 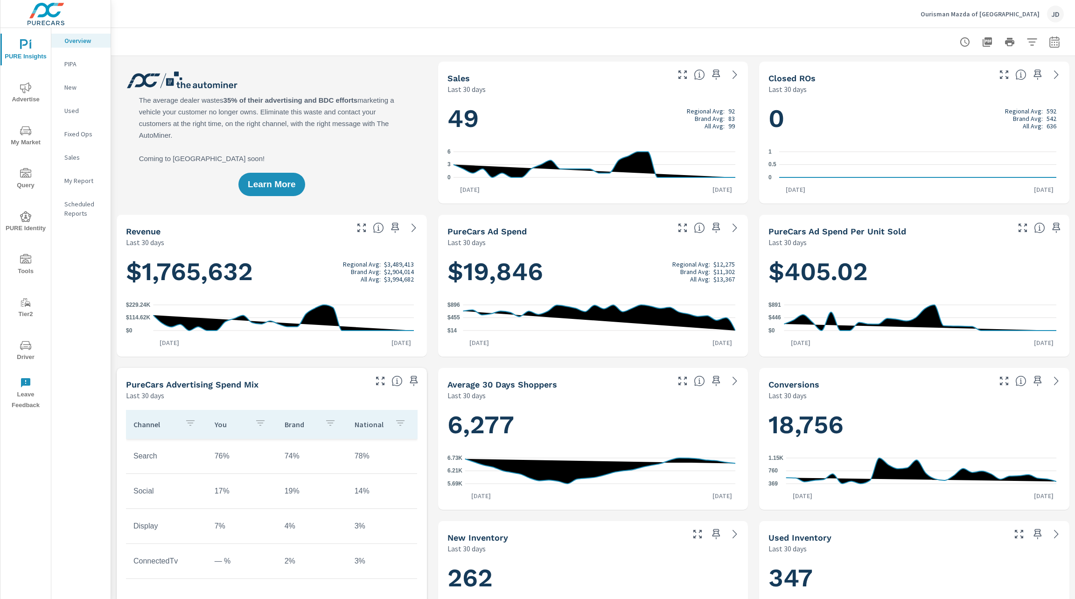 I want to click on h5: Used Inventory, so click(x=800, y=537).